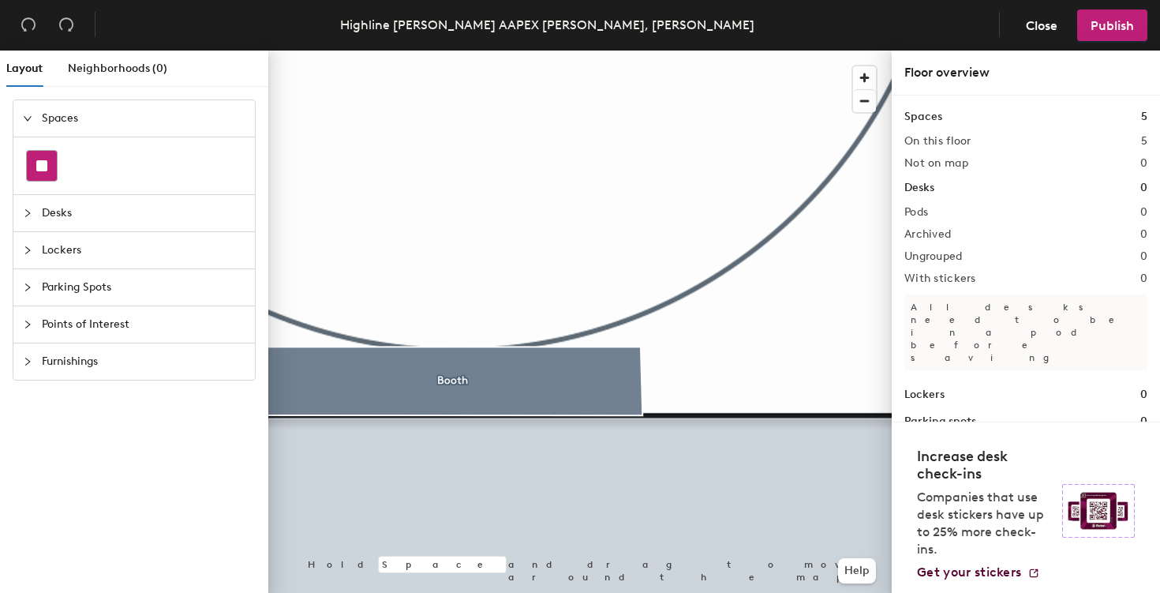 The image size is (1160, 593). I want to click on span: undo, so click(28, 24).